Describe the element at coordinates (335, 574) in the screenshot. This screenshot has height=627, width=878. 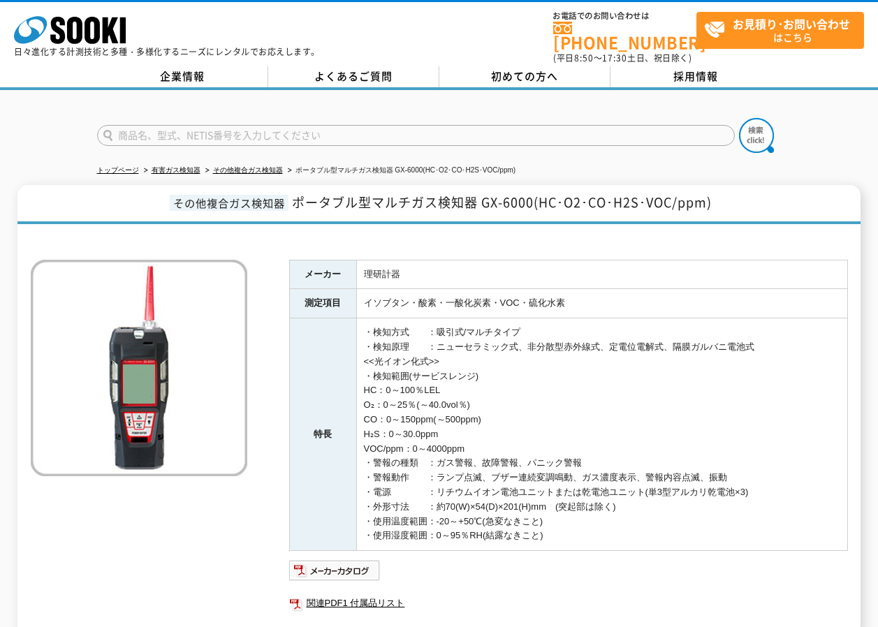
I see `a: メーカーカタログ` at that location.